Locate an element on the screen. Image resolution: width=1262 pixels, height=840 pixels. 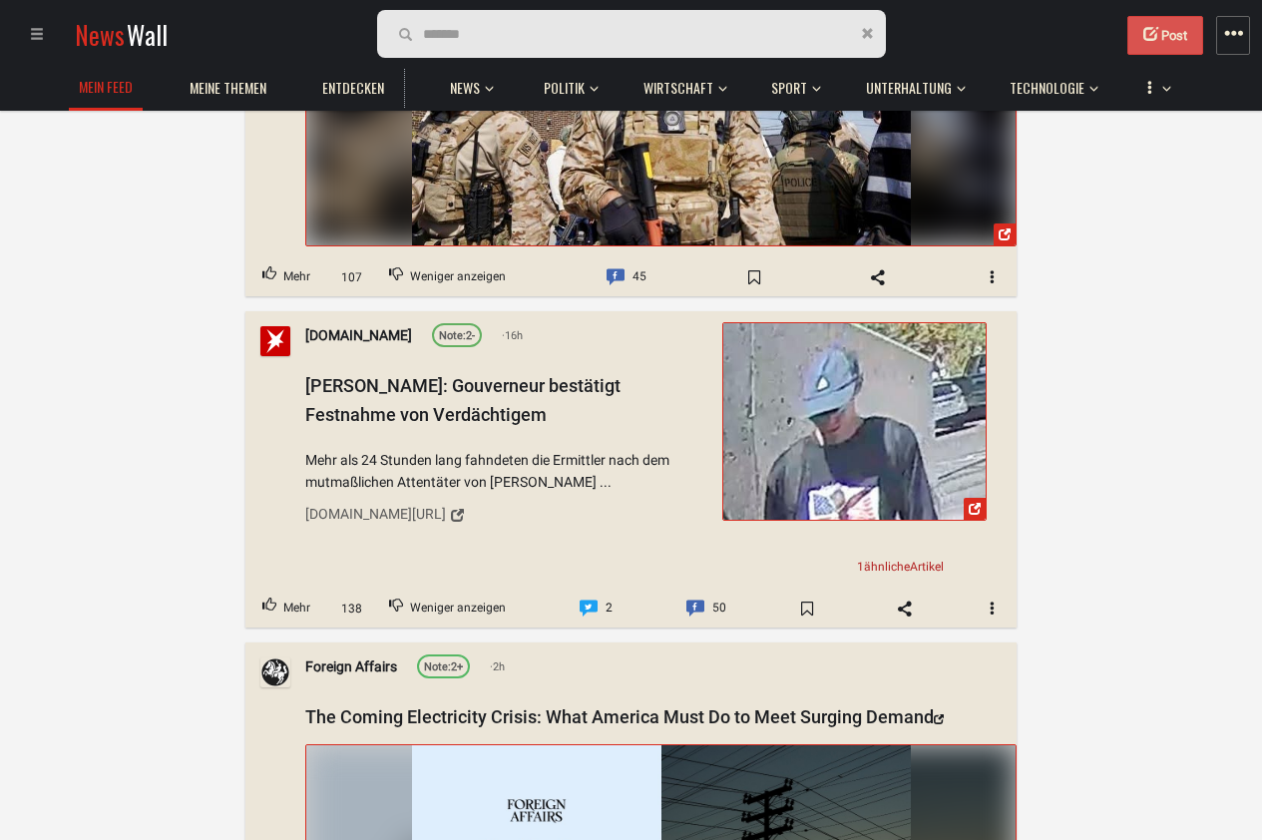
span: Wall is located at coordinates (147, 34).